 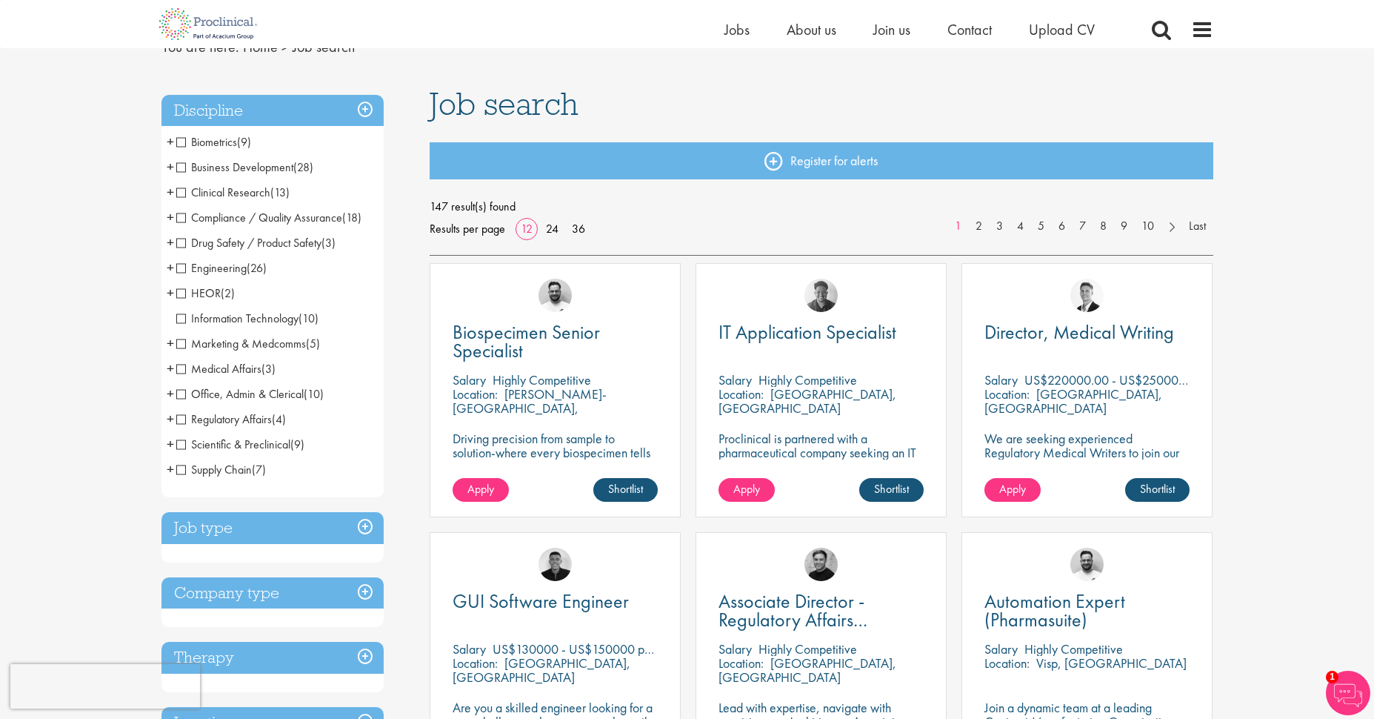 What do you see at coordinates (237, 318) in the screenshot?
I see `span: Information Technology` at bounding box center [237, 318].